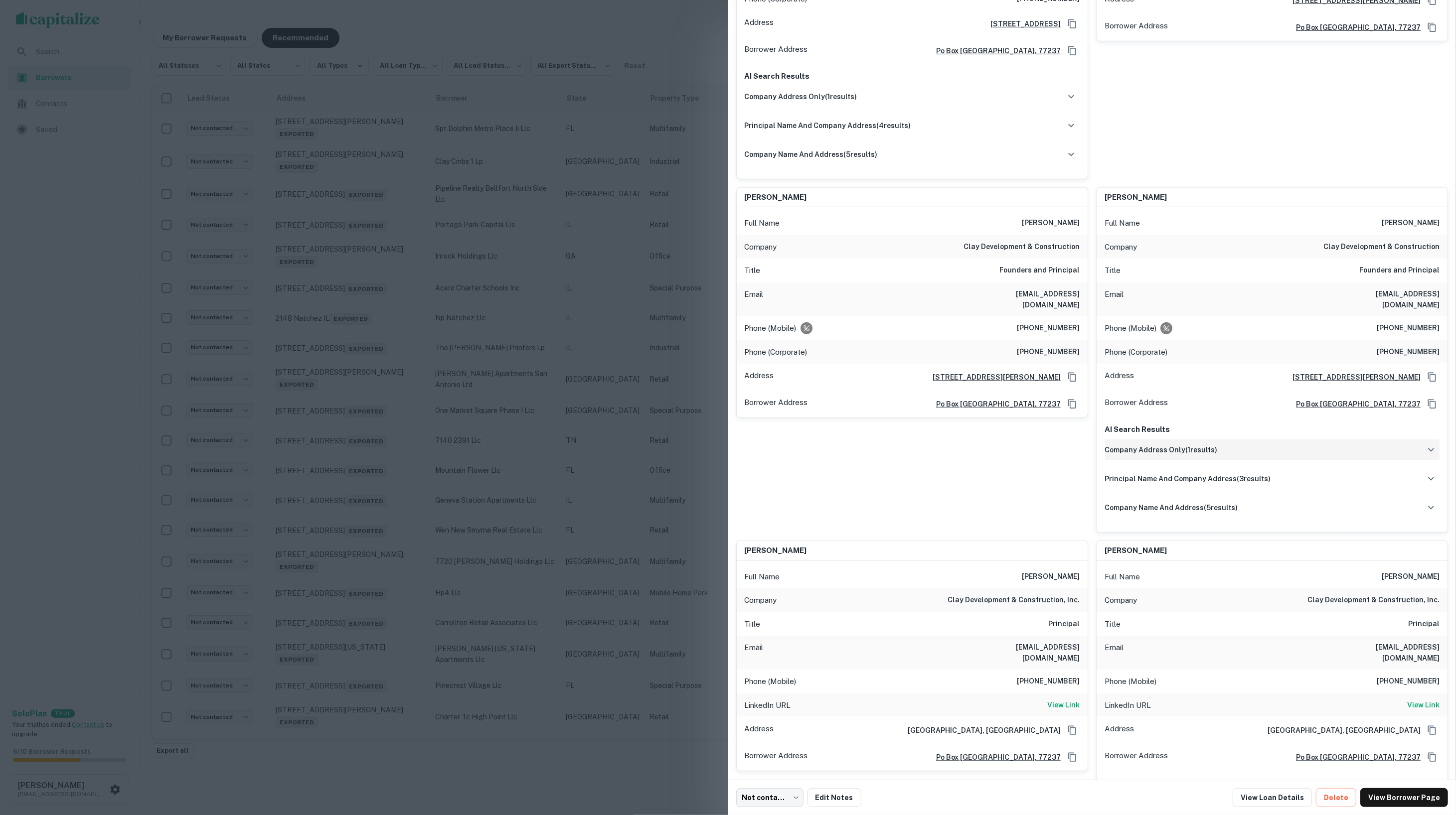 This screenshot has height=815, width=1456. Describe the element at coordinates (828, 126) in the screenshot. I see `h6: principal name and company address ( 4 results)` at that location.